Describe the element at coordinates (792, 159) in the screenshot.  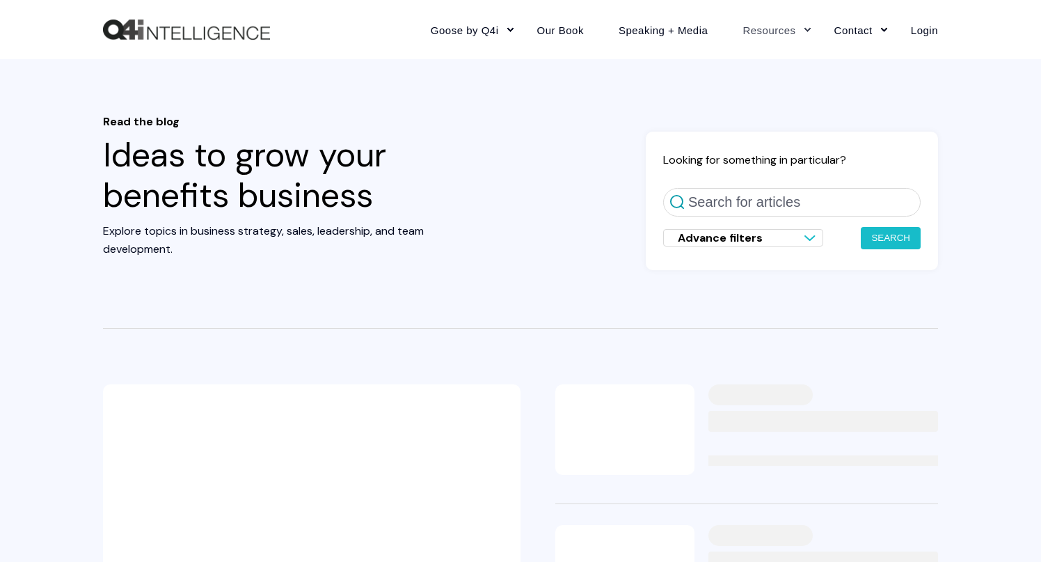
I see `h2: Looking for something in particular?` at that location.